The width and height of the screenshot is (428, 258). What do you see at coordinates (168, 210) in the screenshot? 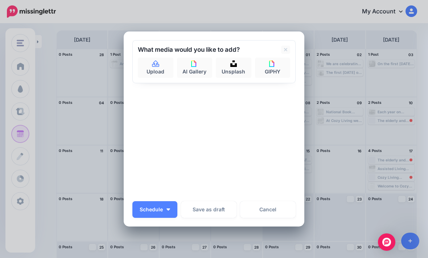
I see `img: arrow-down-white.png` at bounding box center [168, 210].